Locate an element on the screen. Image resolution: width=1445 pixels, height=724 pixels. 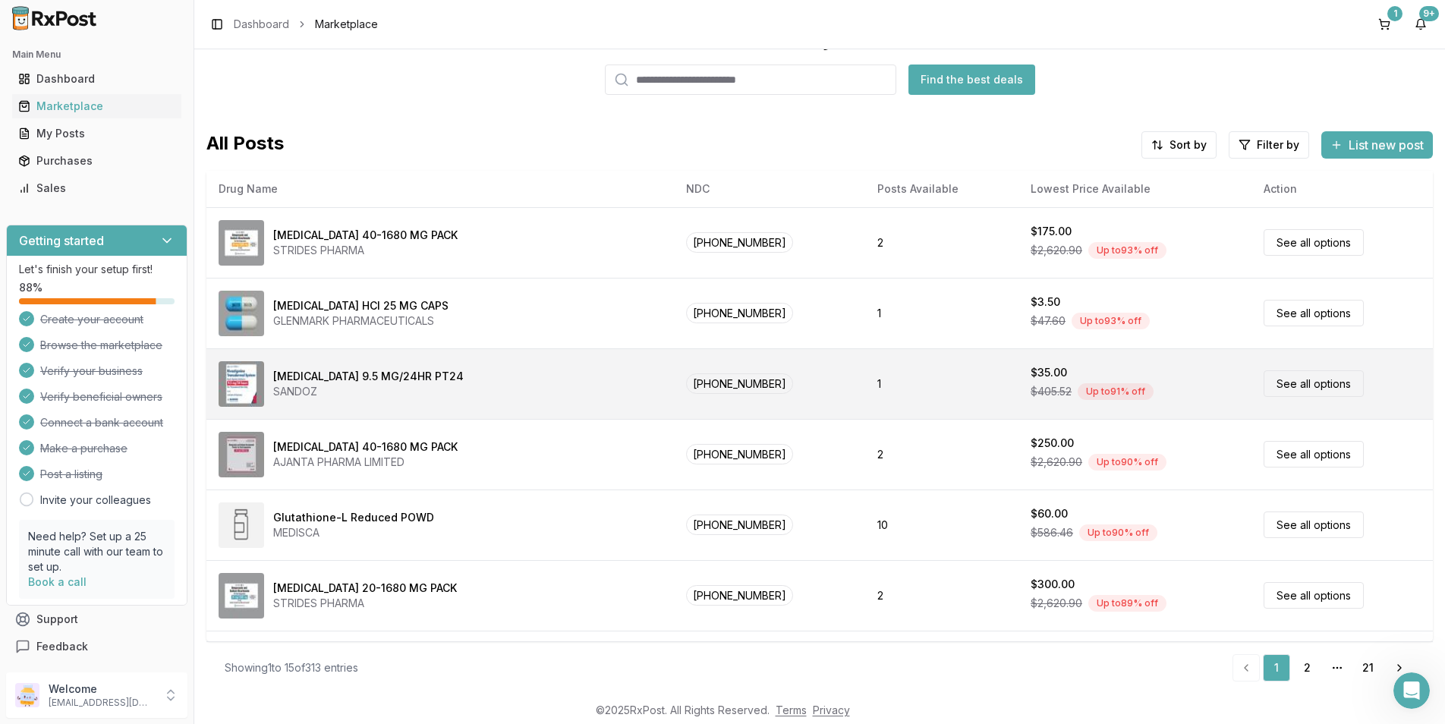
span: Sort by is located at coordinates (1188, 145).